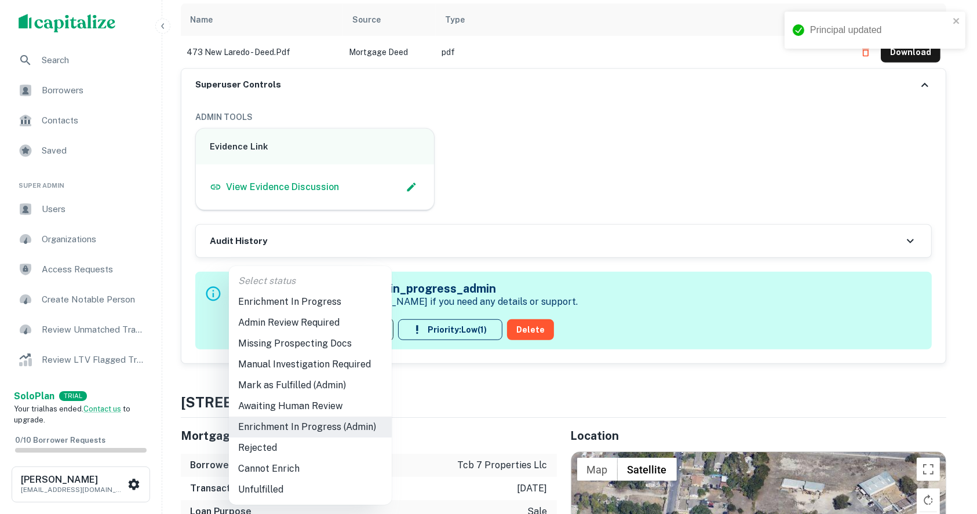  What do you see at coordinates (956, 21) in the screenshot?
I see `button: close` at bounding box center [956, 21].